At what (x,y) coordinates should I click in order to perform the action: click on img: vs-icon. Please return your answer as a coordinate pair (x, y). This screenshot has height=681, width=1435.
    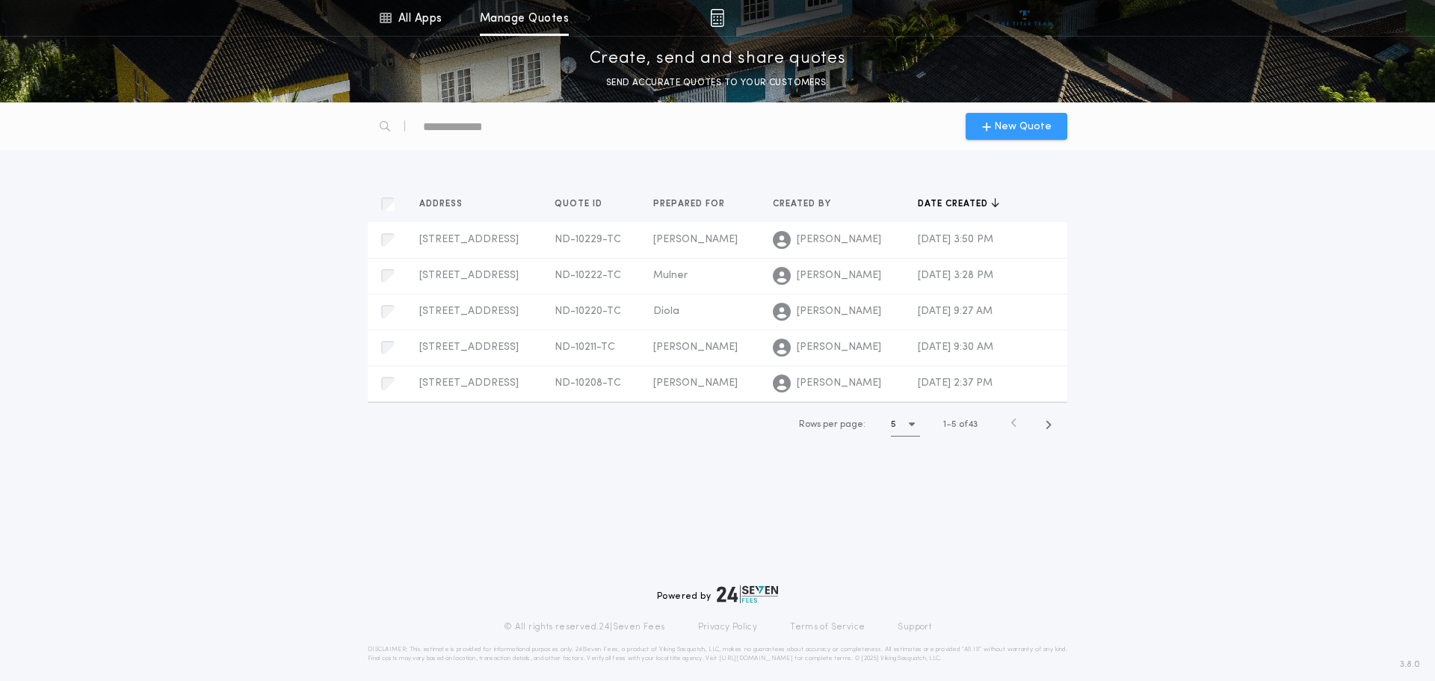
    Looking at the image, I should click on (1025, 18).